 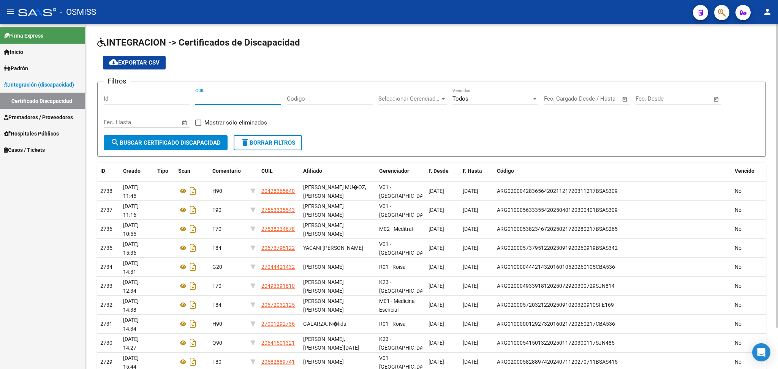 What do you see at coordinates (217, 248) in the screenshot?
I see `span: F84` at bounding box center [217, 248].